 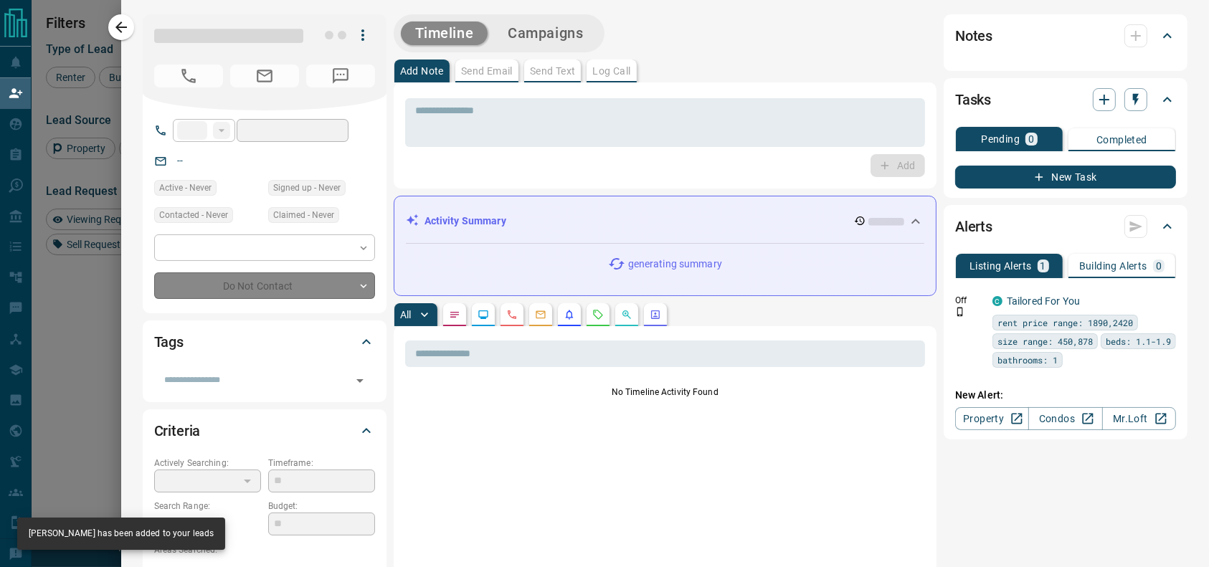 What do you see at coordinates (1066, 227) in the screenshot?
I see `div: Alerts` at bounding box center [1066, 227].